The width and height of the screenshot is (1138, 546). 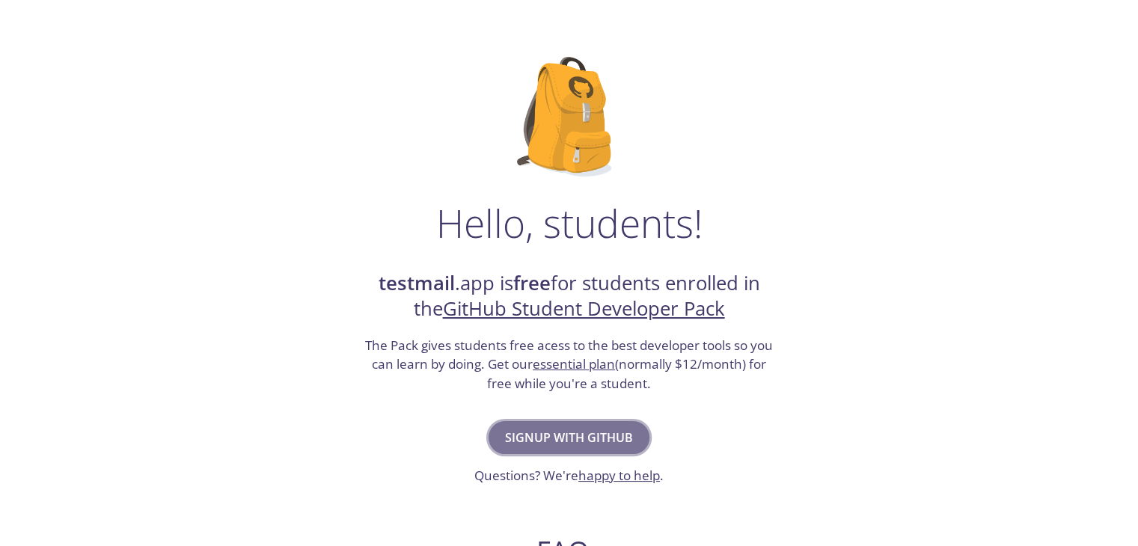 I want to click on a: GitHub Student Developer Pack, so click(x=583, y=308).